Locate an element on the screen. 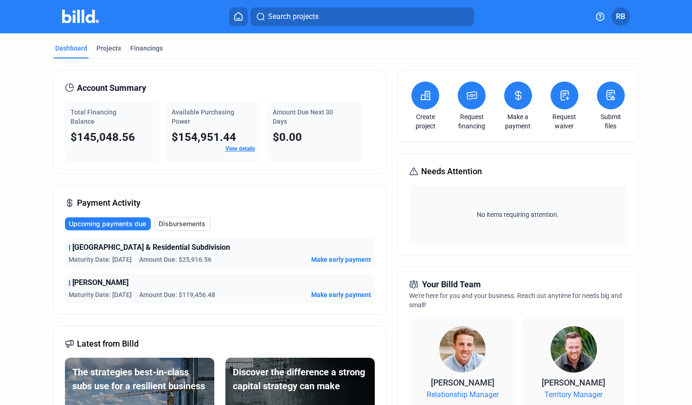 This screenshot has width=692, height=405. span: Amount Due: $25,916.56 is located at coordinates (175, 260).